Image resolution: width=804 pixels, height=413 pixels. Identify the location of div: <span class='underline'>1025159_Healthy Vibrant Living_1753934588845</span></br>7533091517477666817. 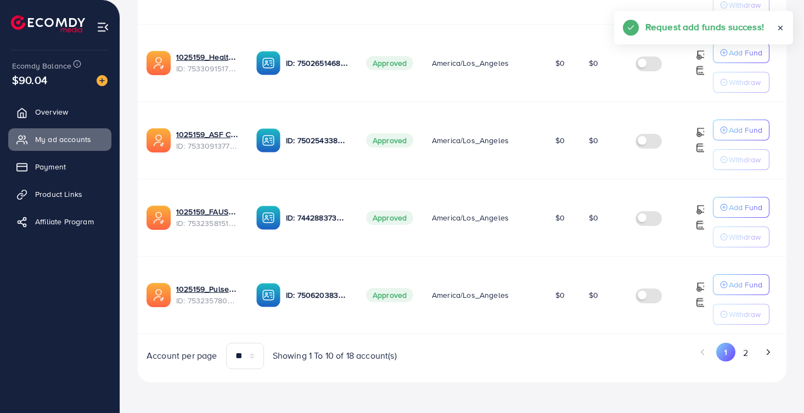
(207, 63).